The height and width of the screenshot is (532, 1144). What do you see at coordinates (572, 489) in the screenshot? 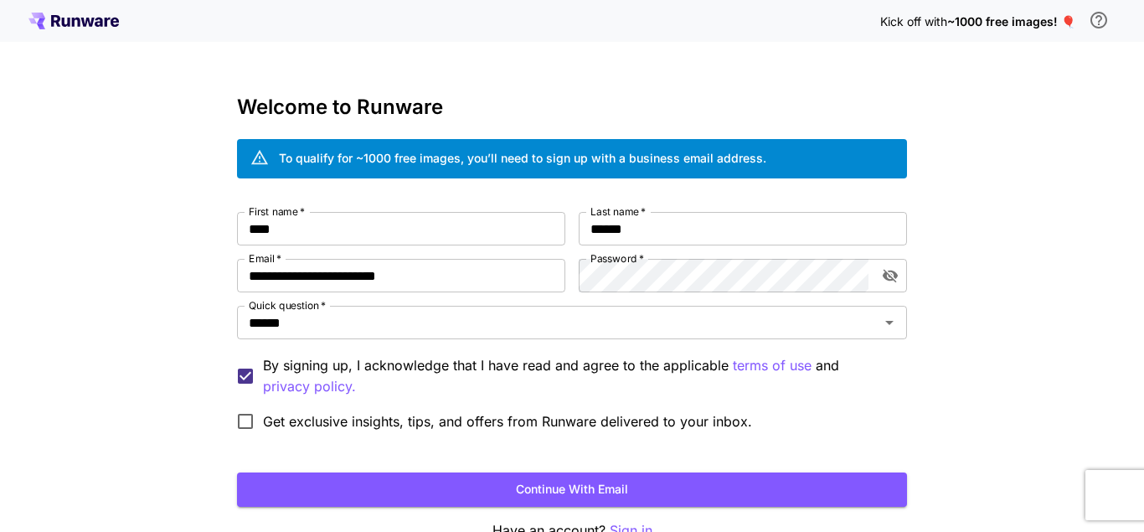
I see `button: Continue with email` at bounding box center [572, 489].